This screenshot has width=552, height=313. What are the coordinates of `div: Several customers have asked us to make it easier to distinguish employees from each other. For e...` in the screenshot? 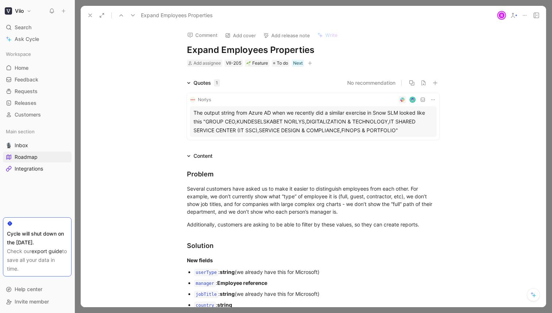 It's located at (313, 200).